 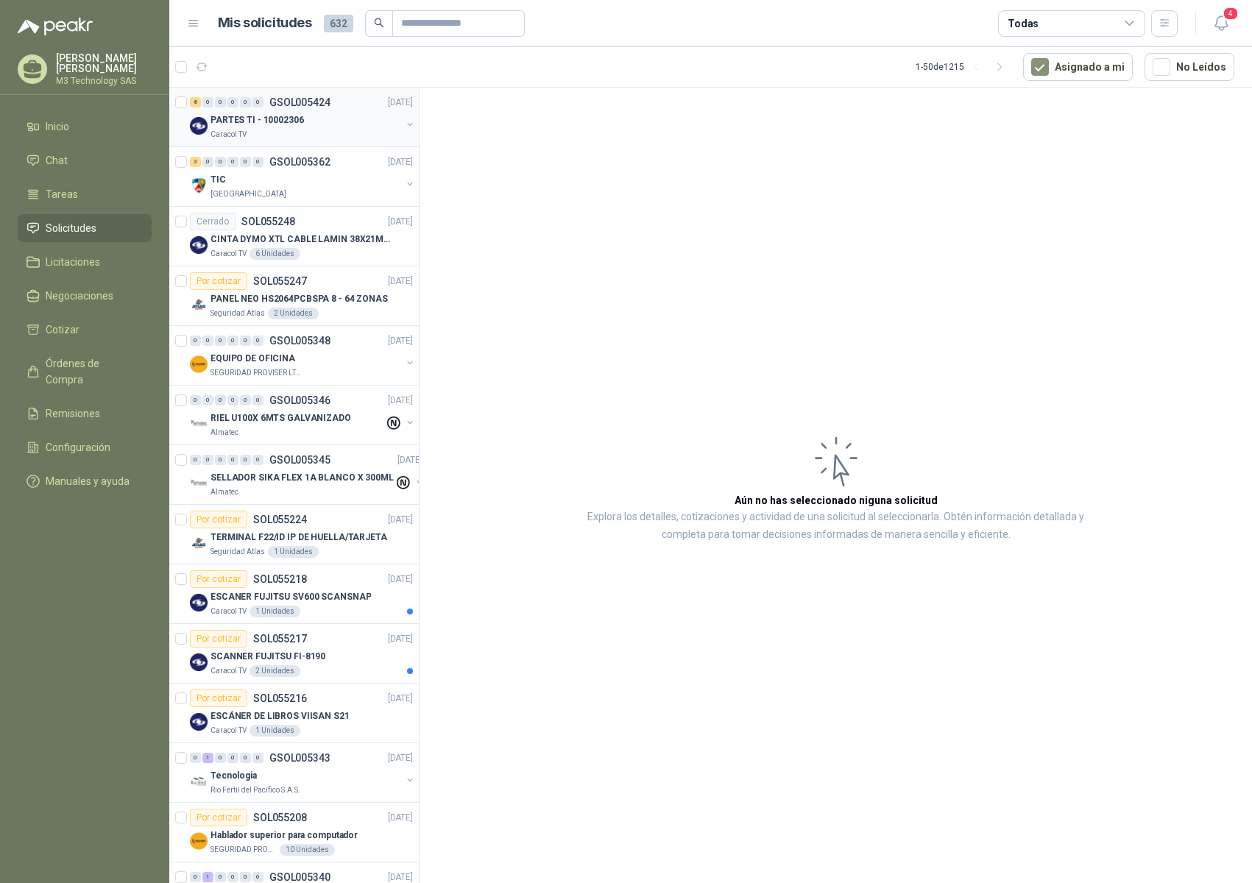 What do you see at coordinates (195, 102) in the screenshot?
I see `div: 8` at bounding box center [195, 102].